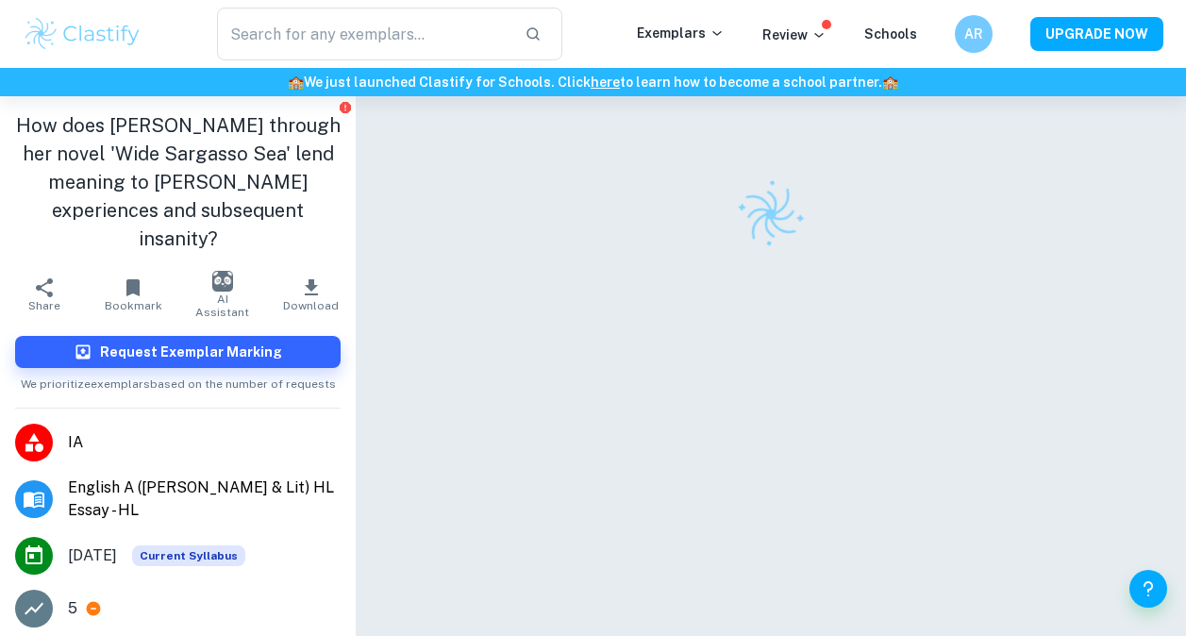  I want to click on button: Report issue, so click(344, 107).